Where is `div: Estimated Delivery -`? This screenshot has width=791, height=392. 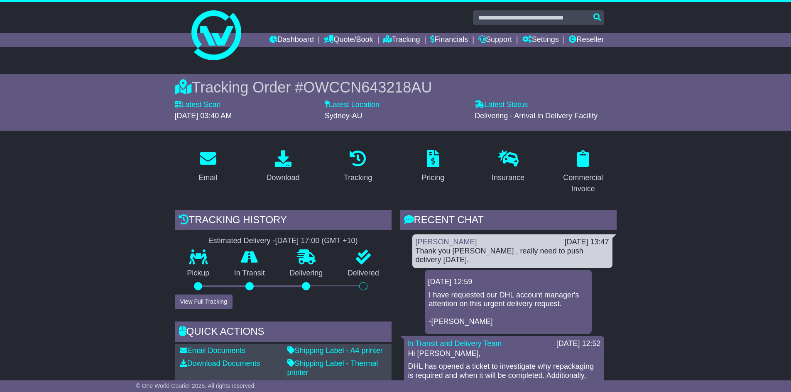 div: Estimated Delivery - is located at coordinates (283, 241).